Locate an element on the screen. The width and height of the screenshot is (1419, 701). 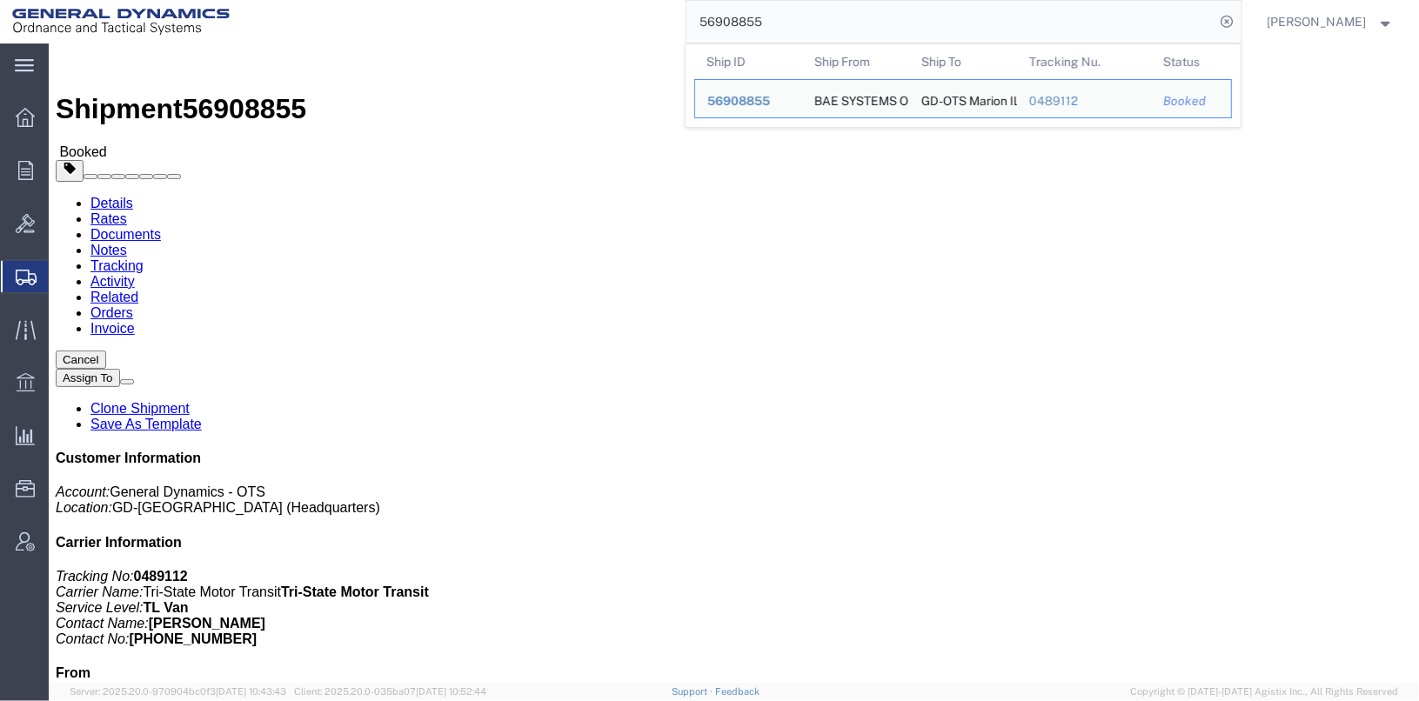
a: Support is located at coordinates (694, 692).